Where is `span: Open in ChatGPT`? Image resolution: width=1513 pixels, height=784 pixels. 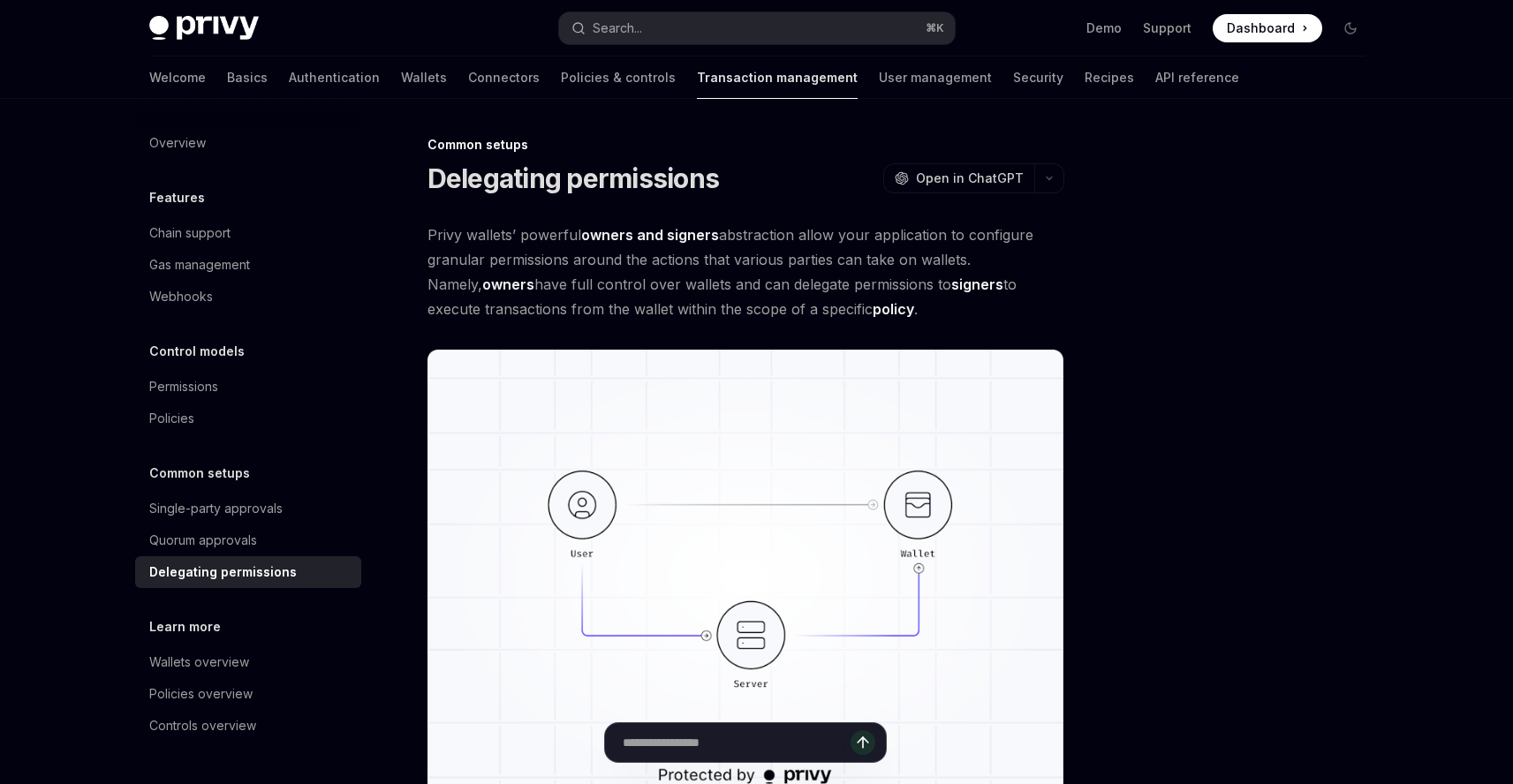 span: Open in ChatGPT is located at coordinates (970, 178).